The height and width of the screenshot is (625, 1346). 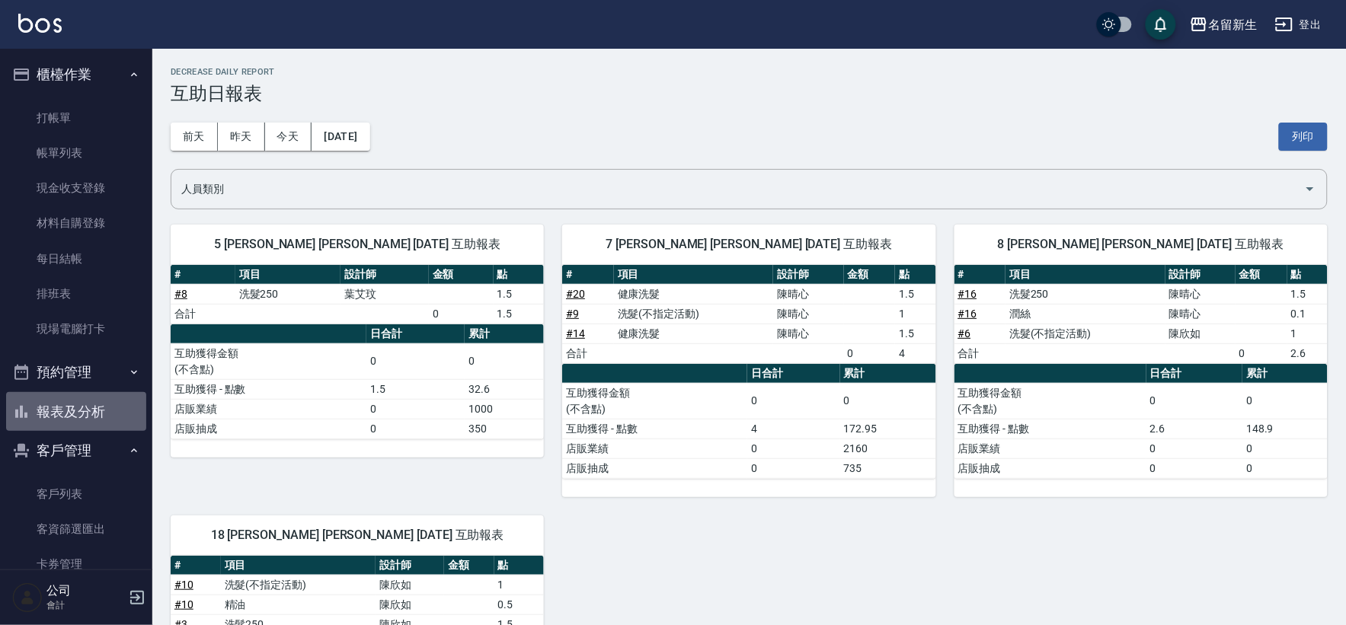 What do you see at coordinates (1086, 314) in the screenshot?
I see `td: 潤絲` at bounding box center [1086, 314].